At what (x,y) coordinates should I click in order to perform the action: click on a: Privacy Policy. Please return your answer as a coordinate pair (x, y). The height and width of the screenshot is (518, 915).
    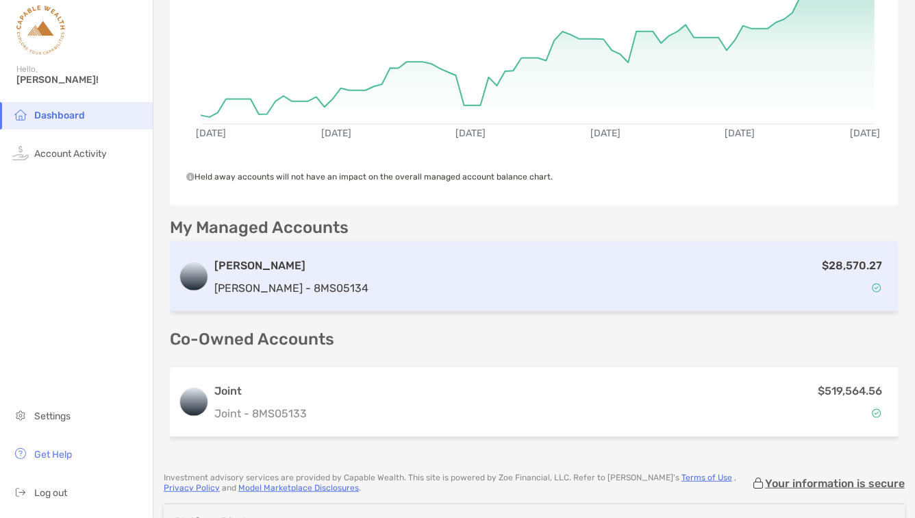
    Looking at the image, I should click on (192, 488).